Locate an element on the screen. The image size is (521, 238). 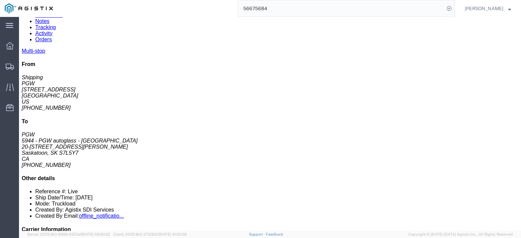
span: Jesse Jordan is located at coordinates (484, 8).